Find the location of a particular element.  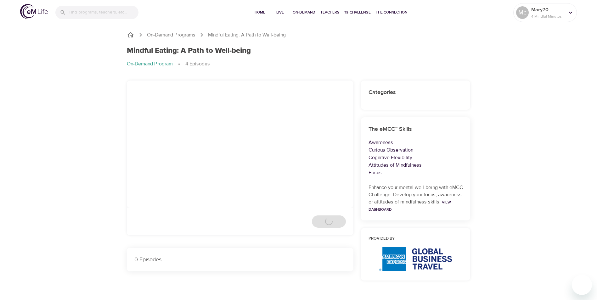

h6: Categories is located at coordinates (416, 93).